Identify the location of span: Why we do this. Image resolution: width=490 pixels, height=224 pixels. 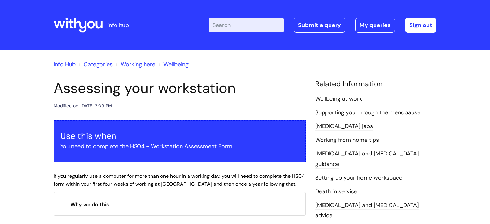
(90, 204).